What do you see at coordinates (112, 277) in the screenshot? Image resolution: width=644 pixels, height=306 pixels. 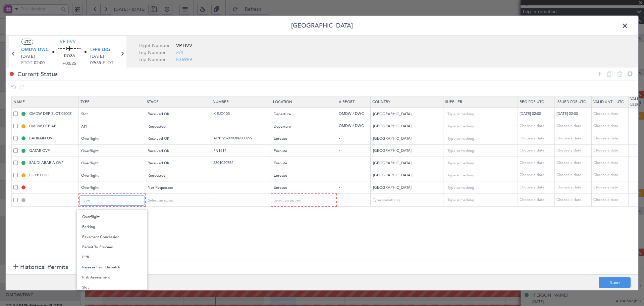 I see `span: Risk Assessment` at bounding box center [112, 277].